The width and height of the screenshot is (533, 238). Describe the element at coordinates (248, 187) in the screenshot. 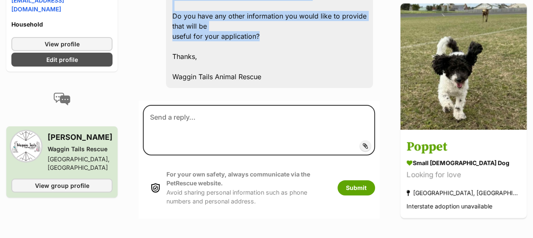

I see `p: Avoid sharing personal information such as phone numbers and personal address.` at that location.